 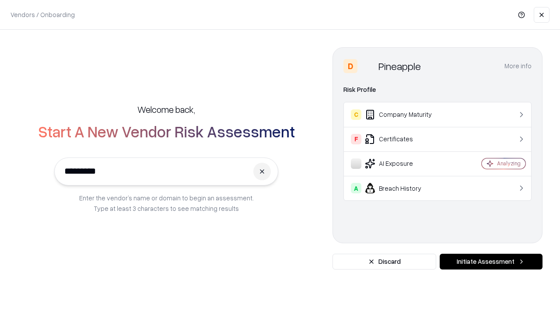 I want to click on button: More info, so click(x=518, y=66).